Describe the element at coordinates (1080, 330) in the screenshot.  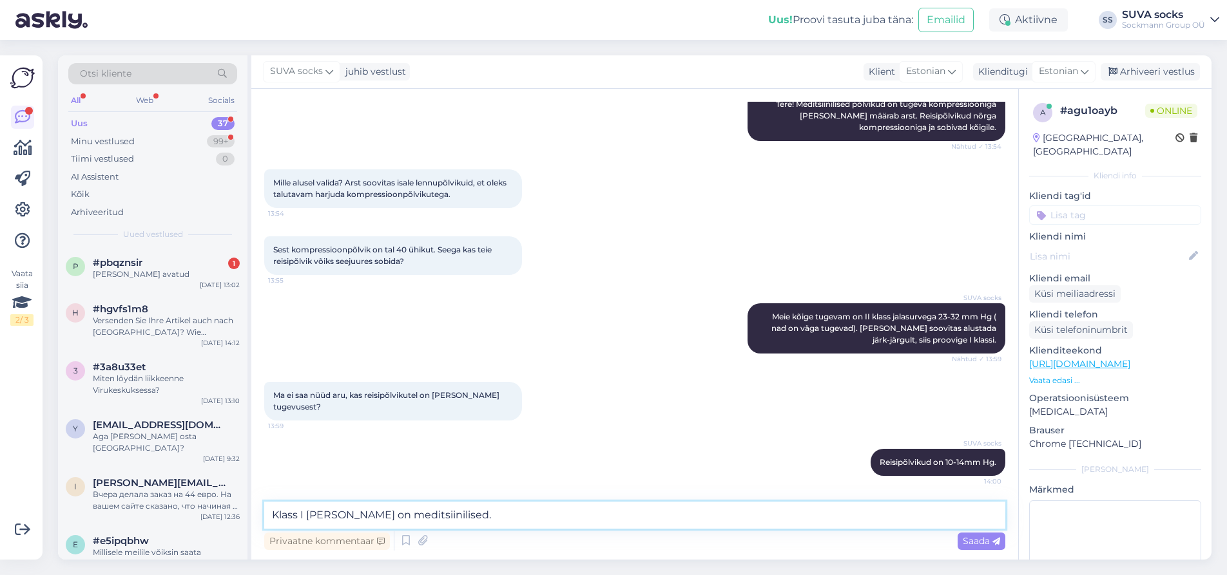
I see `div: Küsi telefoninumbrit` at that location.